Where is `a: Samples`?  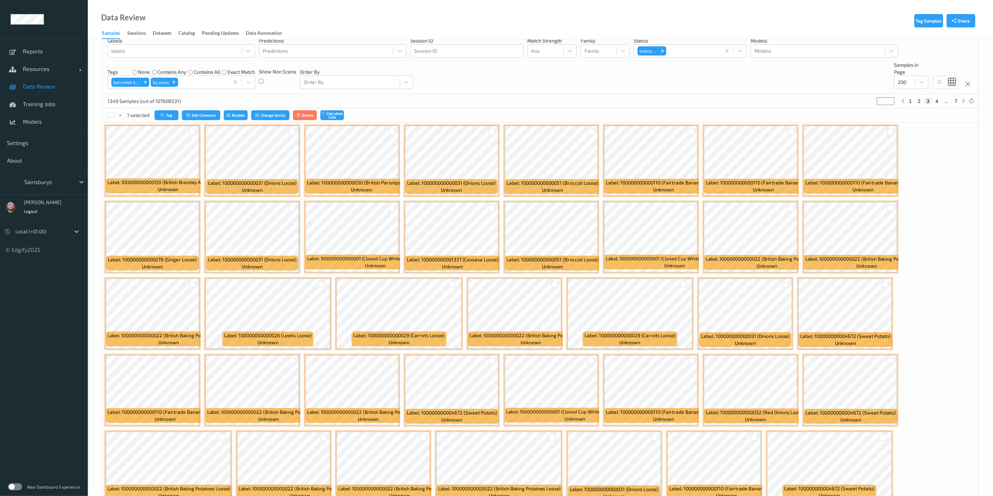 a: Samples is located at coordinates (115, 34).